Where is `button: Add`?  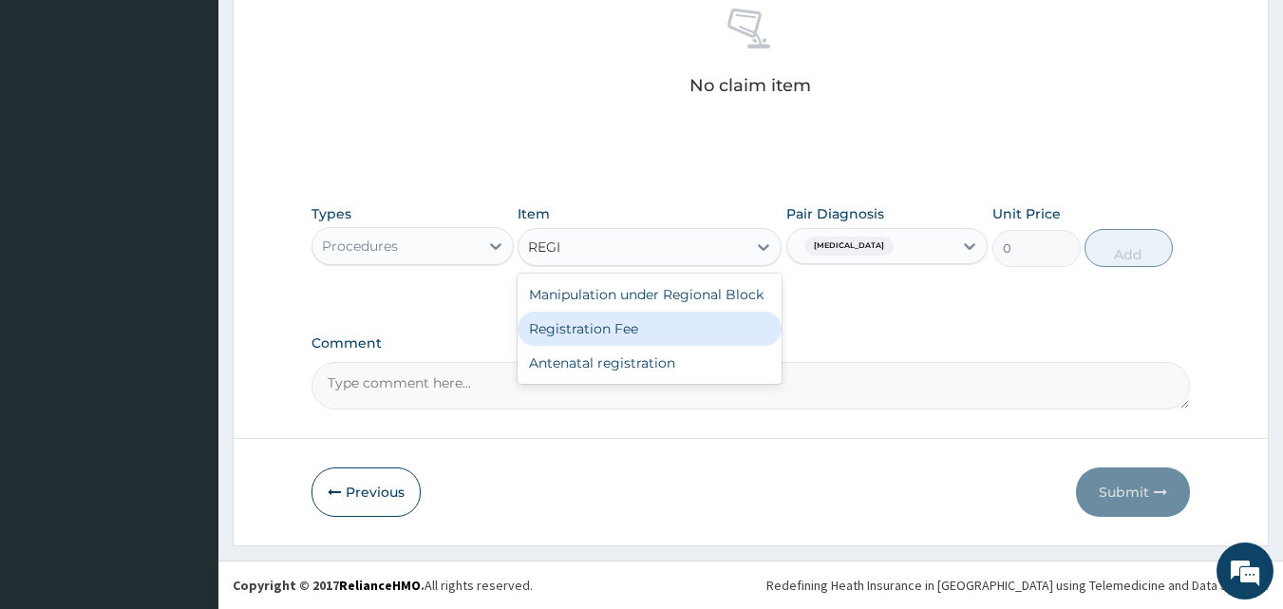
button: Add is located at coordinates (1128, 248).